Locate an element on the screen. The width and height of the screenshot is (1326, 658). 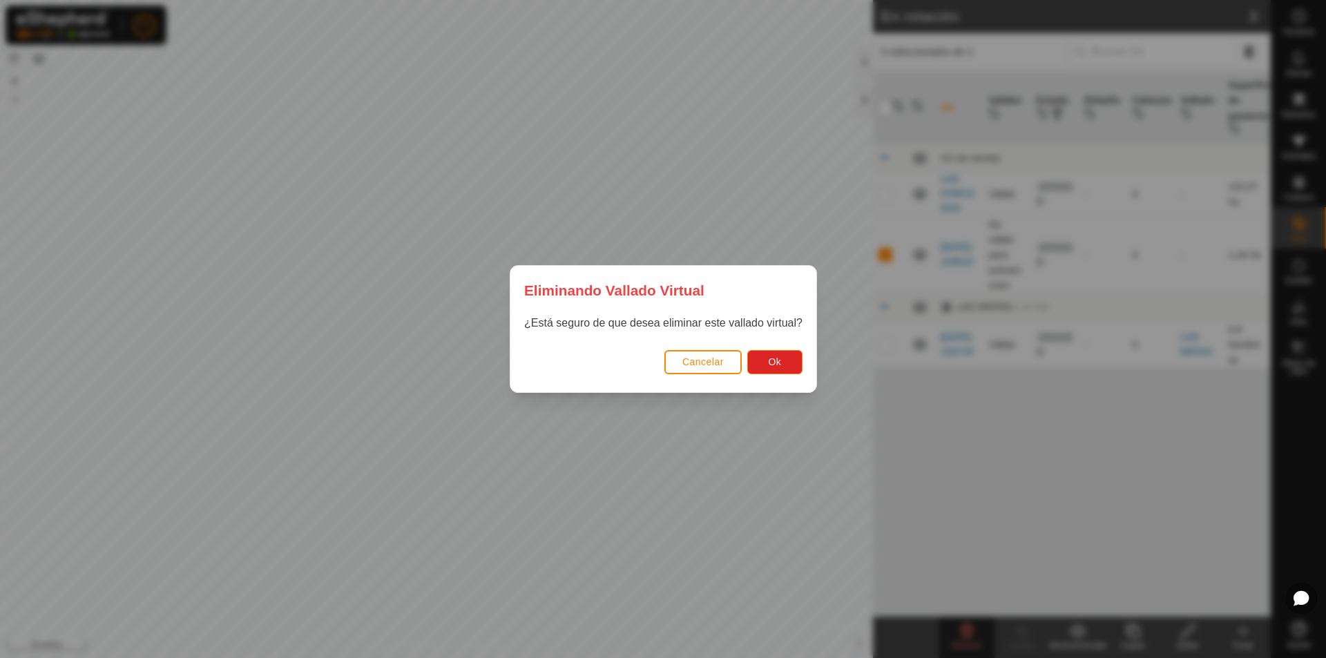
span: Cancelar is located at coordinates (702, 362).